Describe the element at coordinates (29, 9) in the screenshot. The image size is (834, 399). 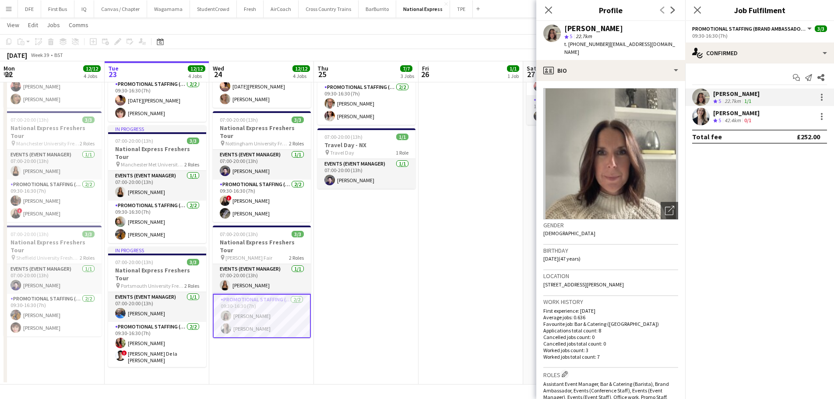
I see `button: DFE` at that location.